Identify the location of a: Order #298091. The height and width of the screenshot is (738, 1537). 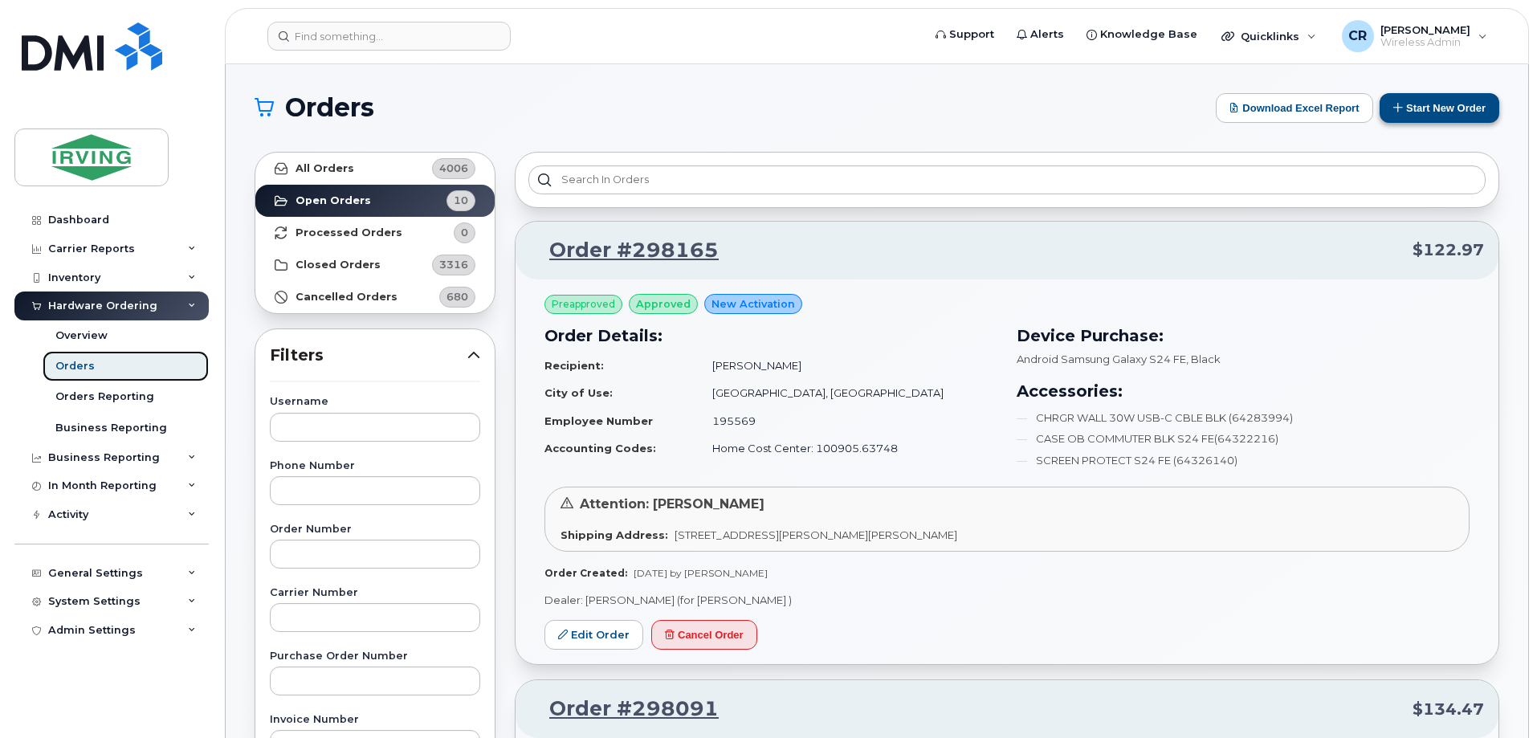
(624, 709).